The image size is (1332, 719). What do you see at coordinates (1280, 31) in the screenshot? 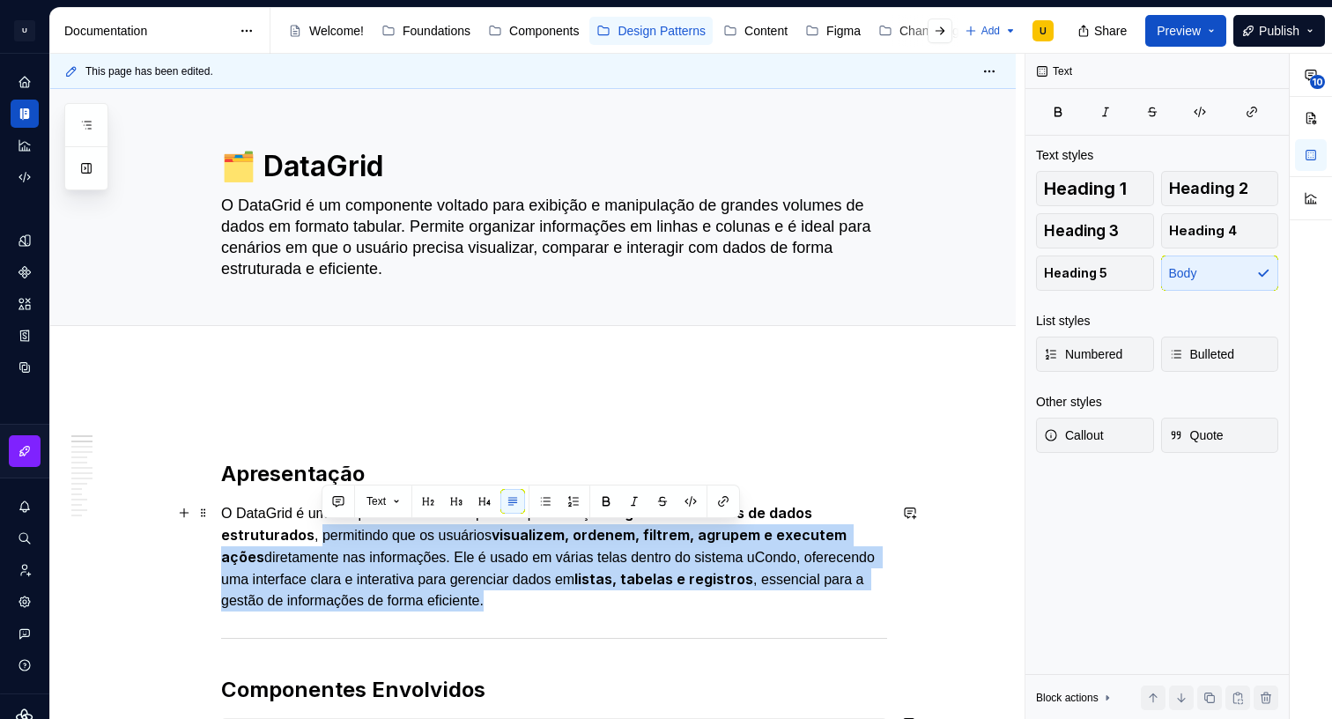
I see `button: Publish` at bounding box center [1280, 31].